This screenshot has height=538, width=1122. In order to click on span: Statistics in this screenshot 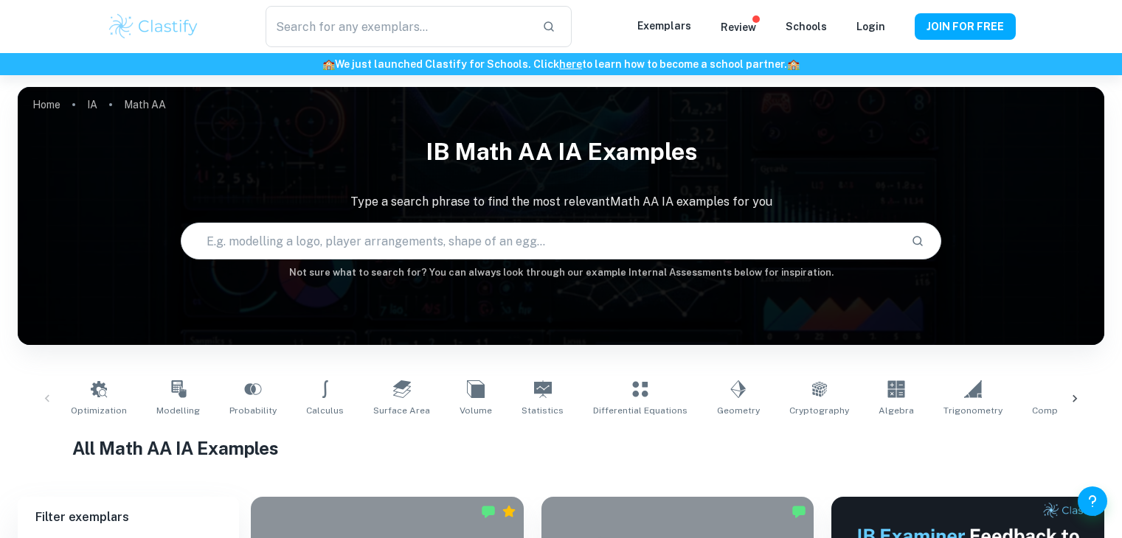, I will do `click(542, 411)`.